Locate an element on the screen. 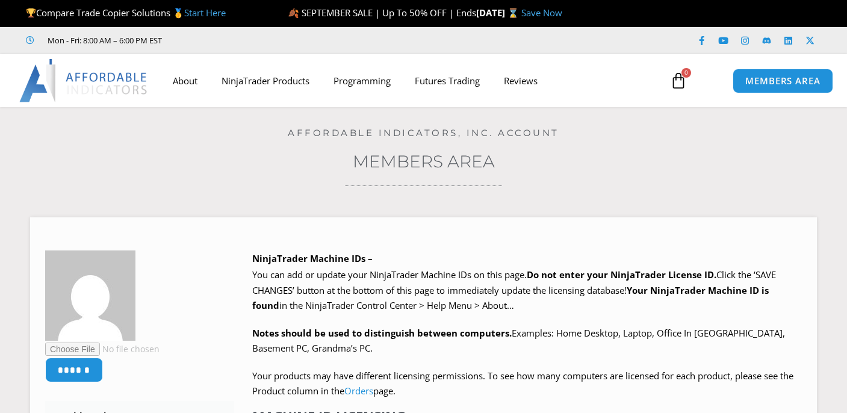  span: Click the ‘SAVE CHANGES’ button at the bottom of this page to immediately update the licensing da... is located at coordinates (514, 290).